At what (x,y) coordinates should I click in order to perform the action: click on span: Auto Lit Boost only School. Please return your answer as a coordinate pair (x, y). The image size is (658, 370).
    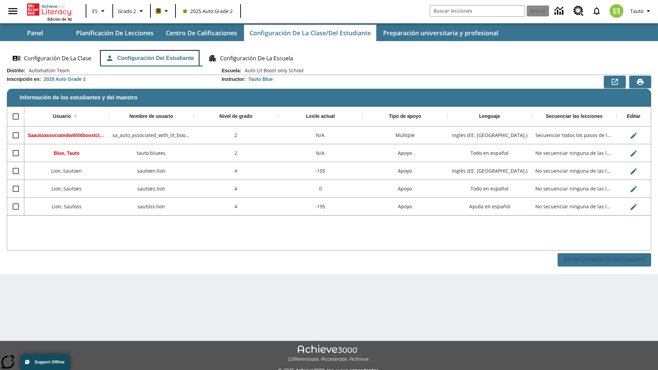
    Looking at the image, I should click on (273, 71).